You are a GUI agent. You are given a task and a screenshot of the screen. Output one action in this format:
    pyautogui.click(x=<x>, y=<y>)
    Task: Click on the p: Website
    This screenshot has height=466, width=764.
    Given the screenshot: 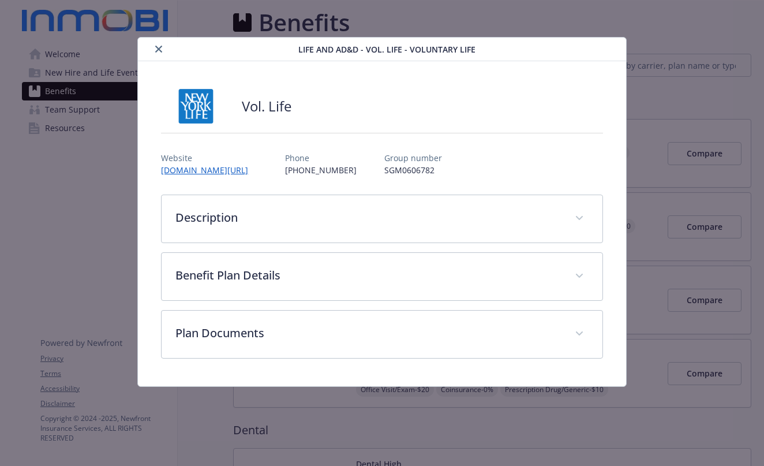 What is the action you would take?
    pyautogui.click(x=209, y=158)
    